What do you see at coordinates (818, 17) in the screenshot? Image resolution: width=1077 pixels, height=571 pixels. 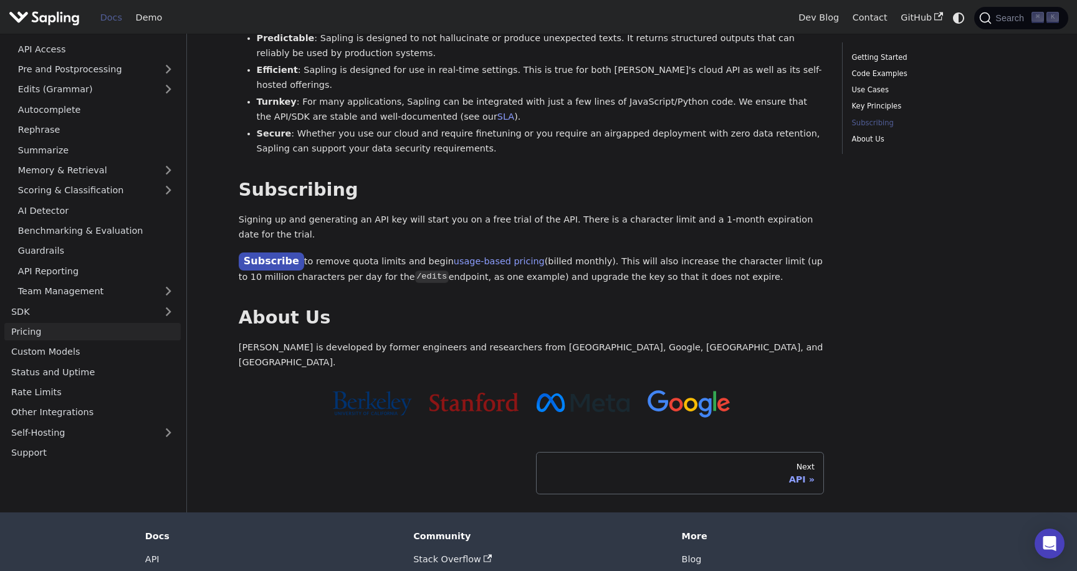 I see `a: Dev Blog` at bounding box center [818, 17].